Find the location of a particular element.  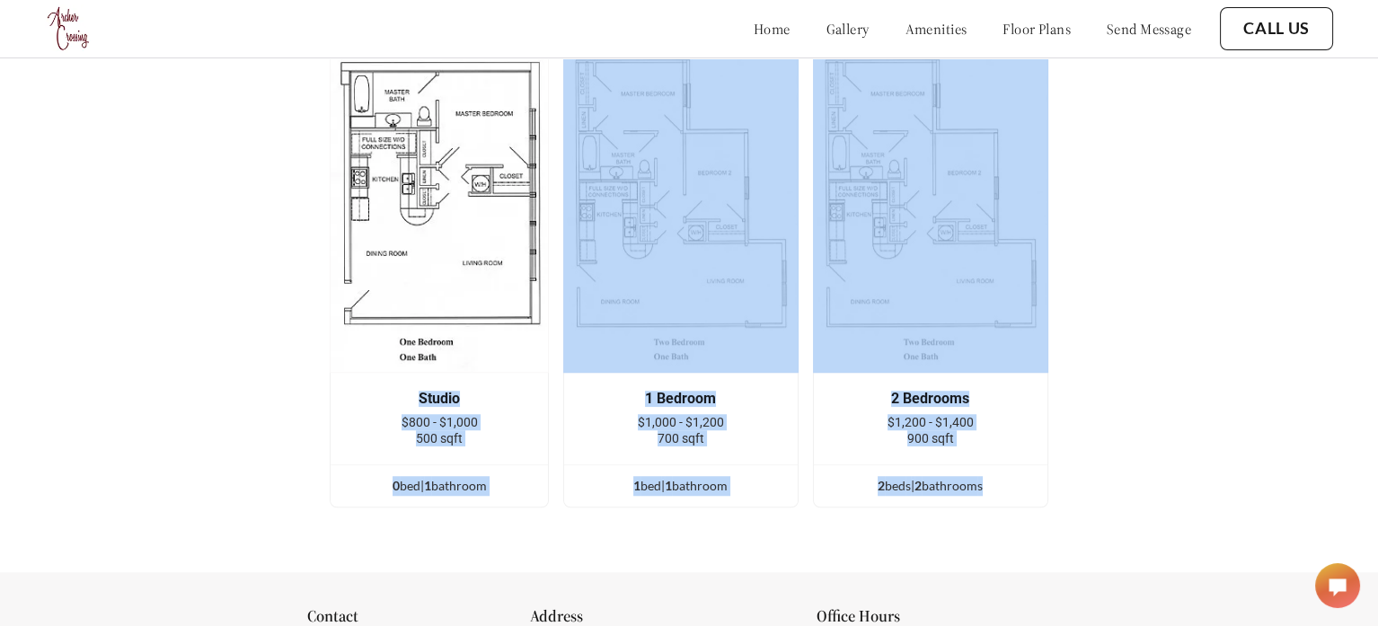

div: Studio is located at coordinates (439, 399).